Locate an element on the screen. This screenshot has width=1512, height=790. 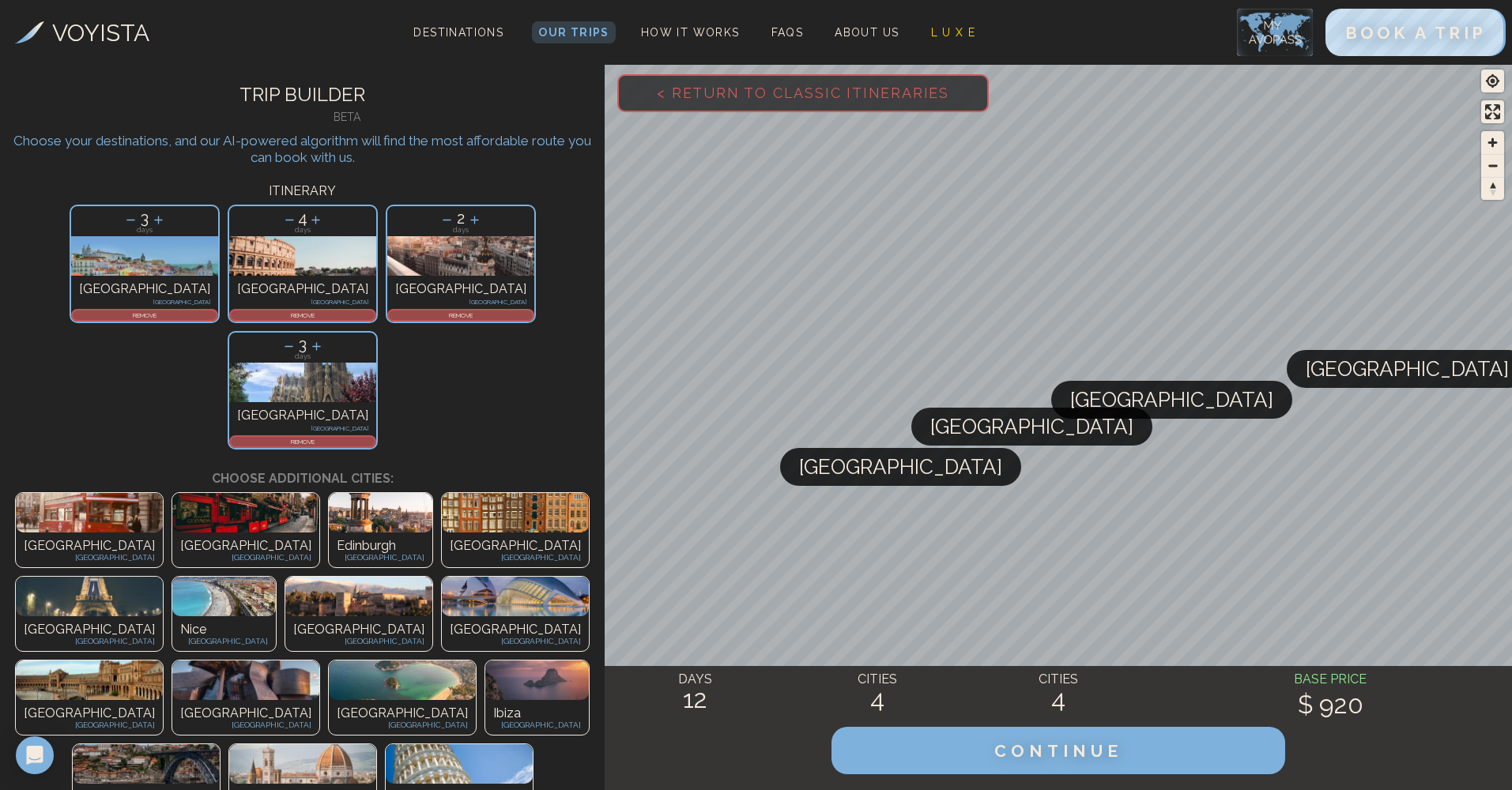
span: Zoom out is located at coordinates (1492, 166).